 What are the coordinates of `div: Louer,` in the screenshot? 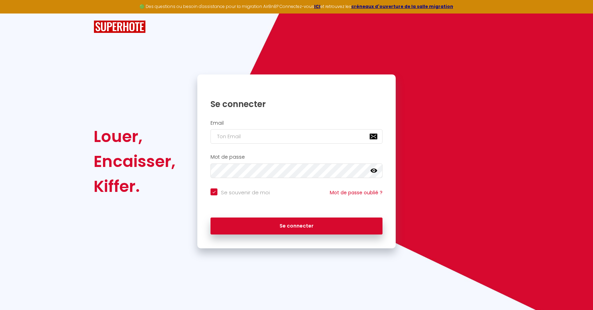 It's located at (135, 137).